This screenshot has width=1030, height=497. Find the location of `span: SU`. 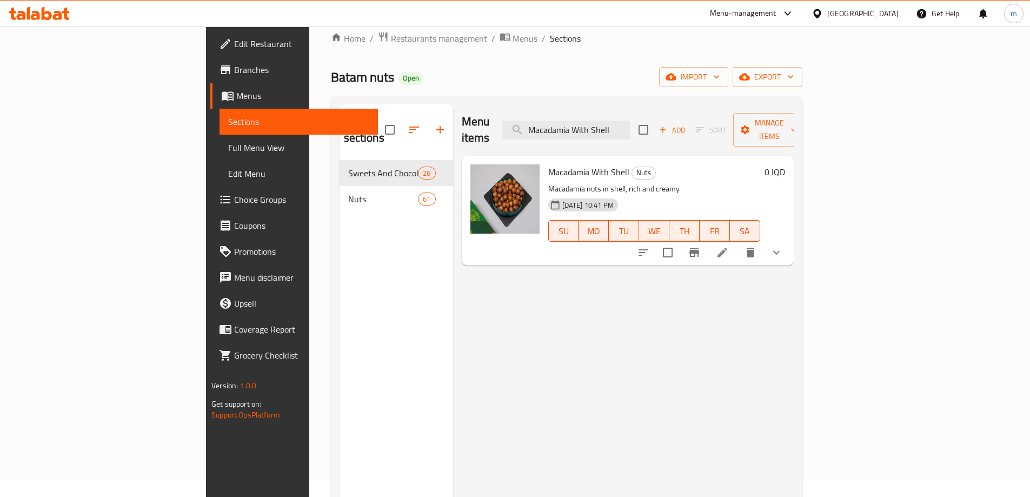

span: SU is located at coordinates (564, 231).